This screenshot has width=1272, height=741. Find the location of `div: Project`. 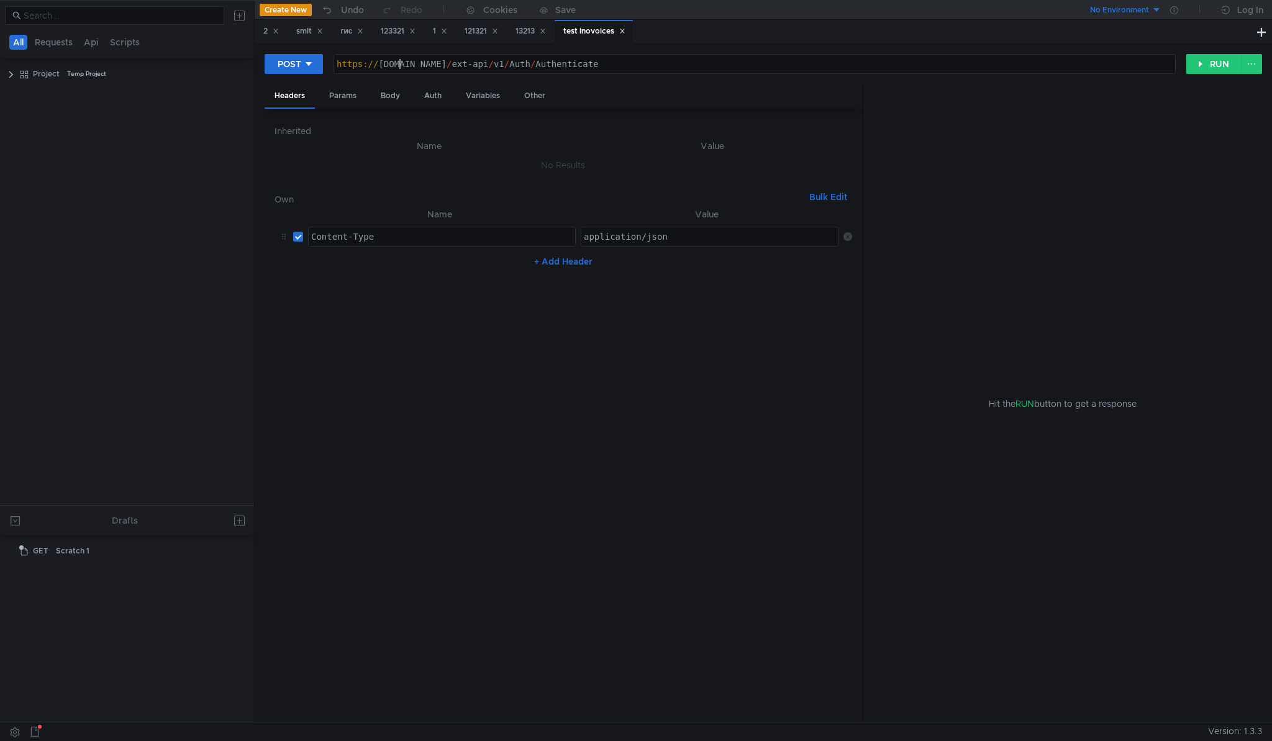

div: Project is located at coordinates (46, 74).